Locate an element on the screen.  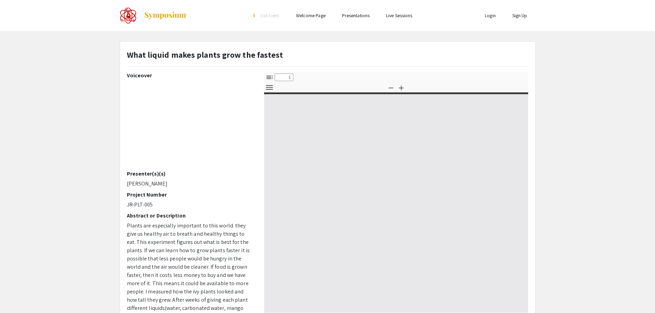
h2: Presenter(s)(s) is located at coordinates (190, 174).